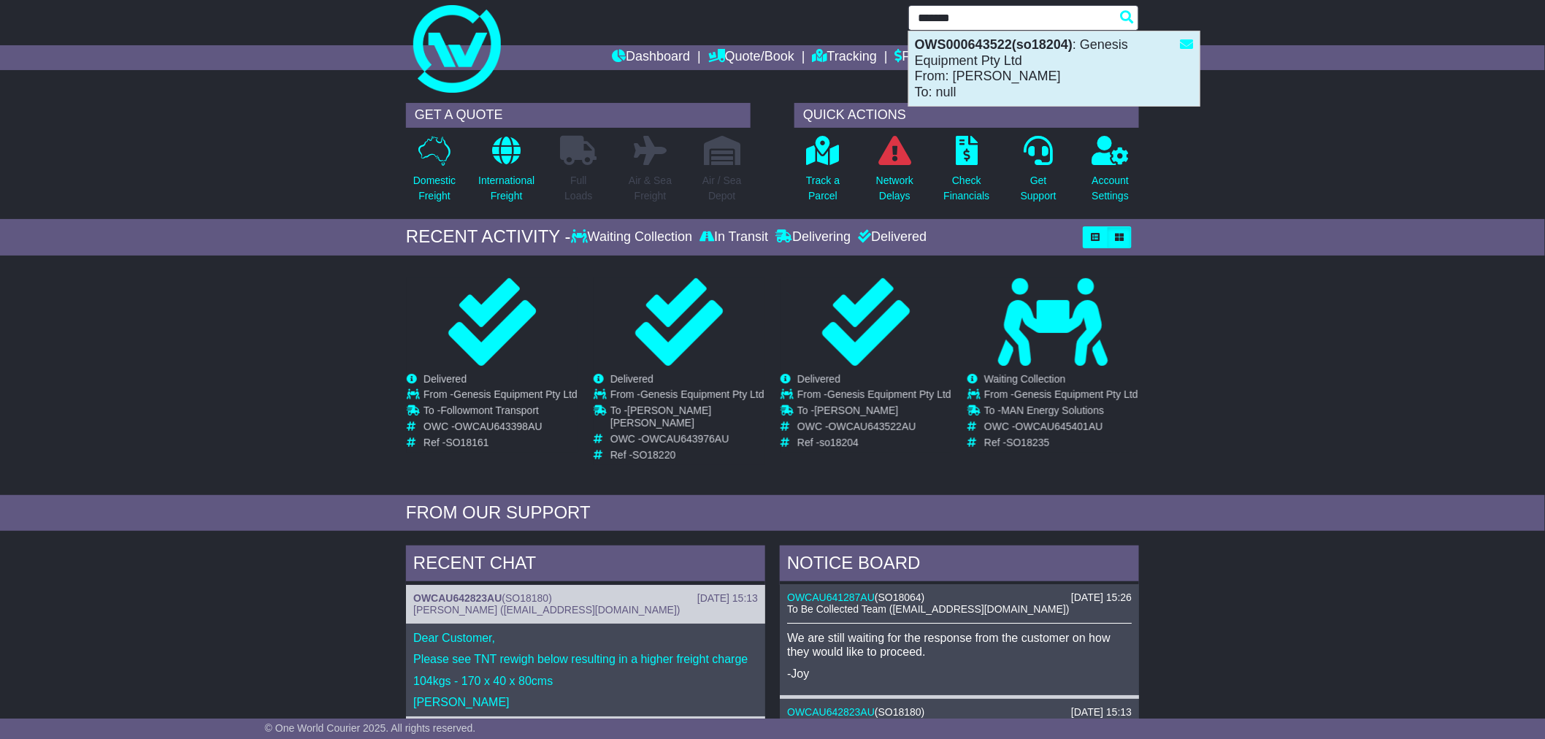  What do you see at coordinates (586, 565) in the screenshot?
I see `div: RECENT CHAT` at bounding box center [586, 565].